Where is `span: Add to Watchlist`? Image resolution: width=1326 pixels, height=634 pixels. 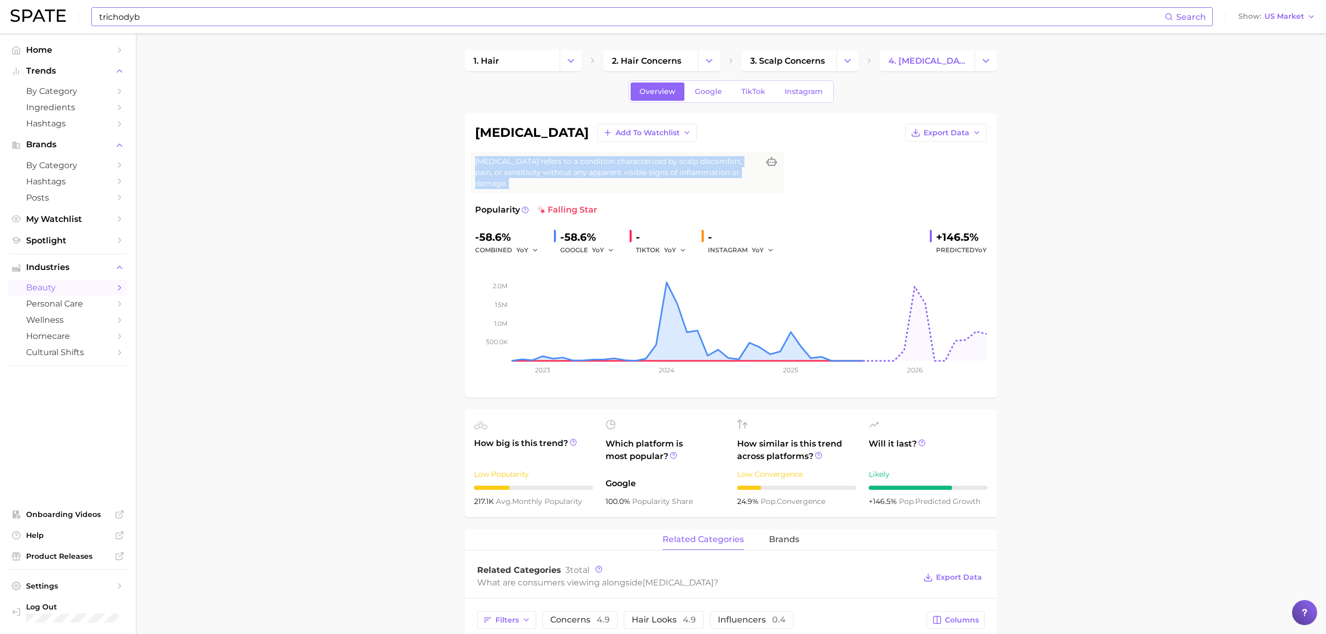
span: Add to Watchlist is located at coordinates (647, 133).